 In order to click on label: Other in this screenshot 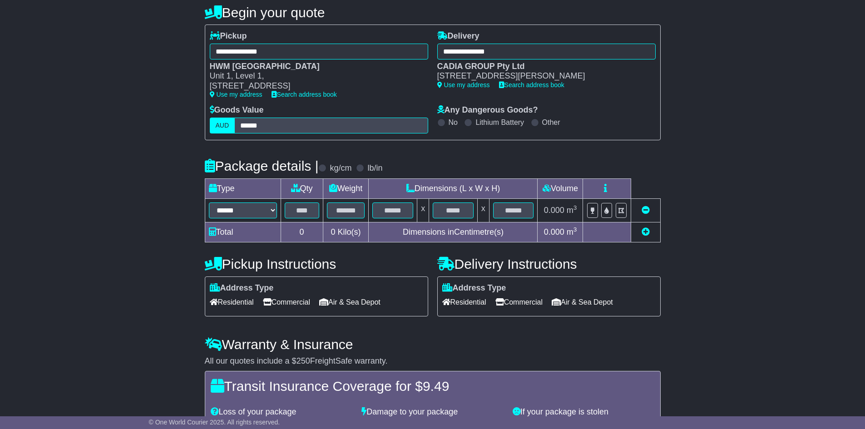, I will do `click(551, 122)`.